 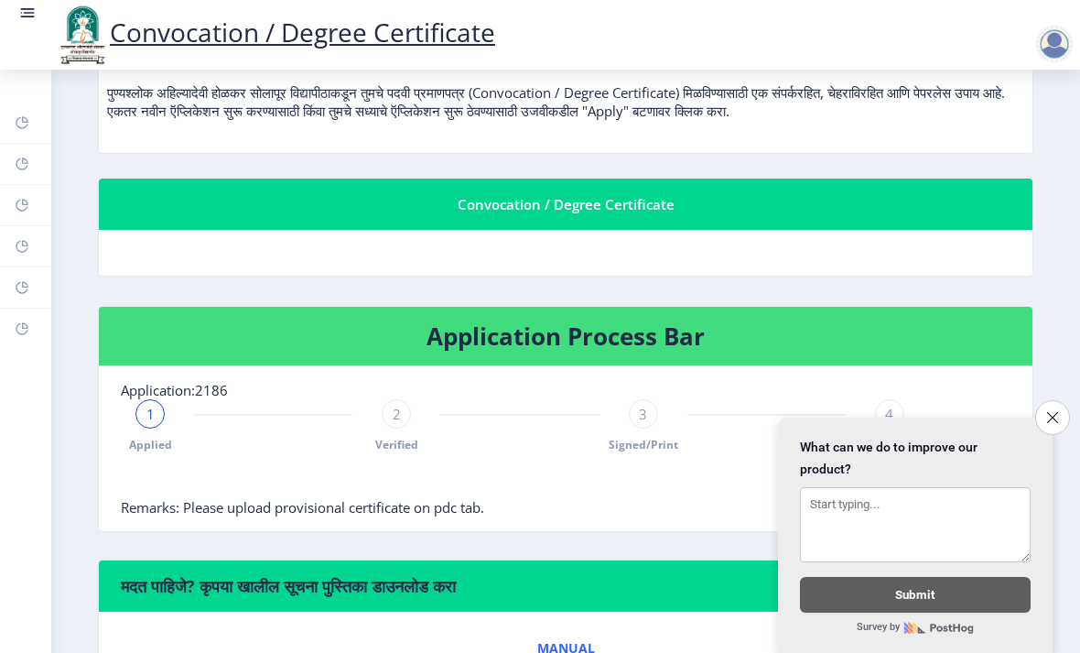 I want to click on span: 3, so click(x=643, y=414).